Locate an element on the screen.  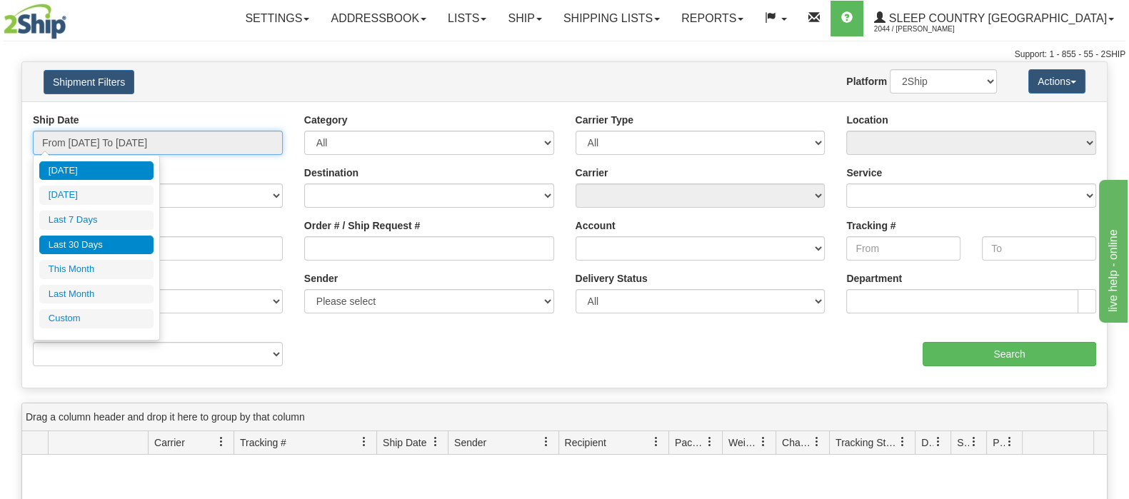
label: Sender is located at coordinates (321, 278).